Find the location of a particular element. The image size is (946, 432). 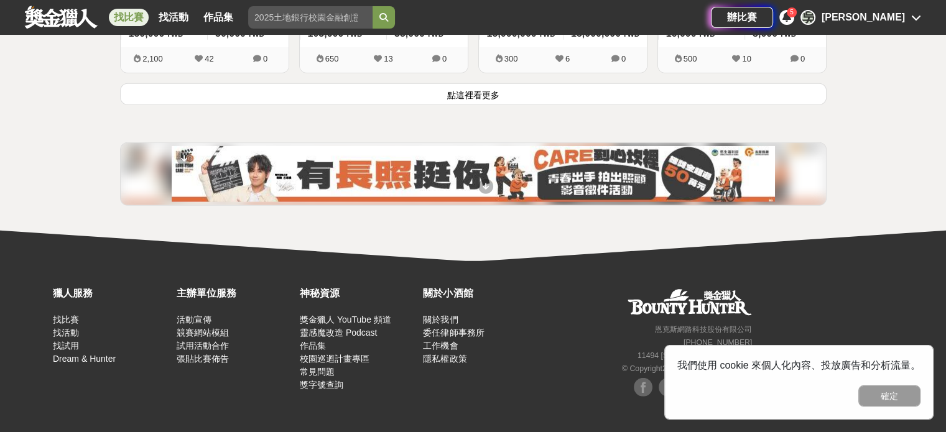

a: 委任律師事務所 is located at coordinates (453, 333).